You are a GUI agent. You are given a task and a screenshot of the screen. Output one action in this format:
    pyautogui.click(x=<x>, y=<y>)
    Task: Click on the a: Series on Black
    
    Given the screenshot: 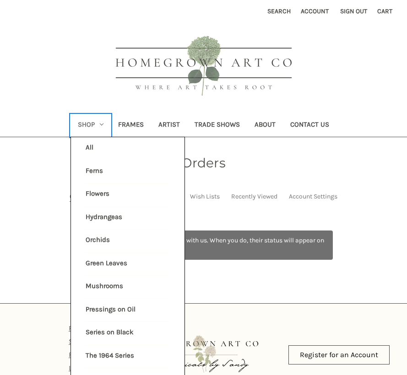 What is the action you would take?
    pyautogui.click(x=128, y=334)
    